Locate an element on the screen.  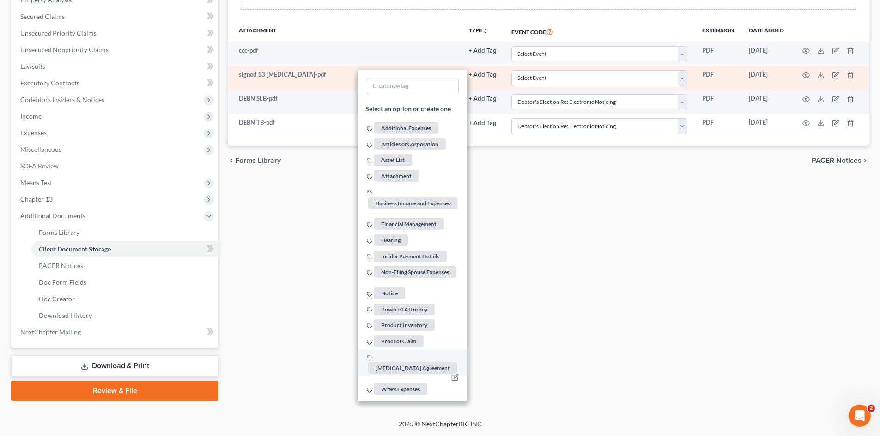
a: Additional Expenses is located at coordinates (403, 127).